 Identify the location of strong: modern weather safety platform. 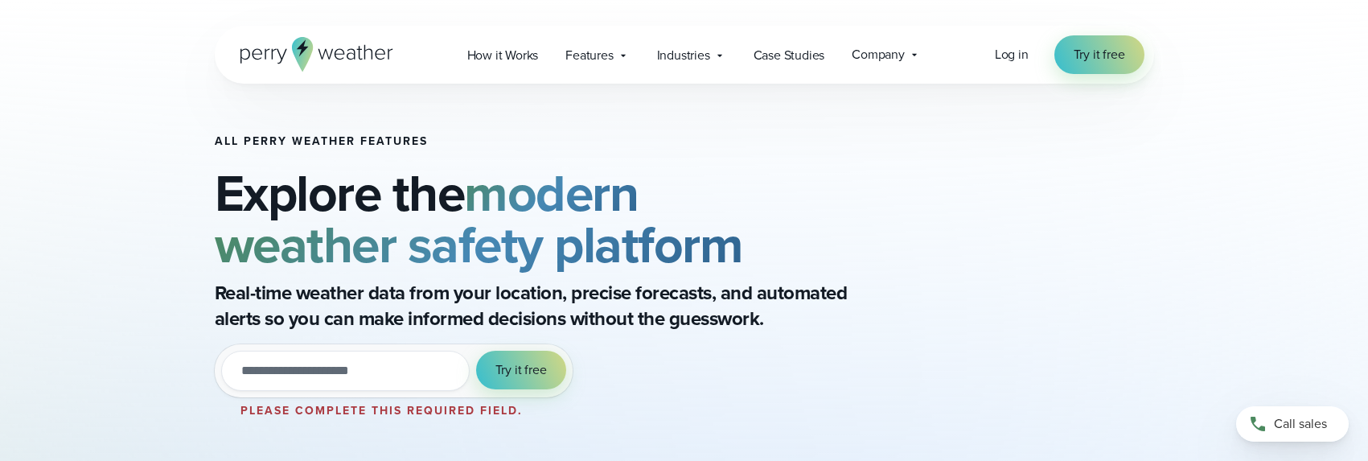
(479, 219).